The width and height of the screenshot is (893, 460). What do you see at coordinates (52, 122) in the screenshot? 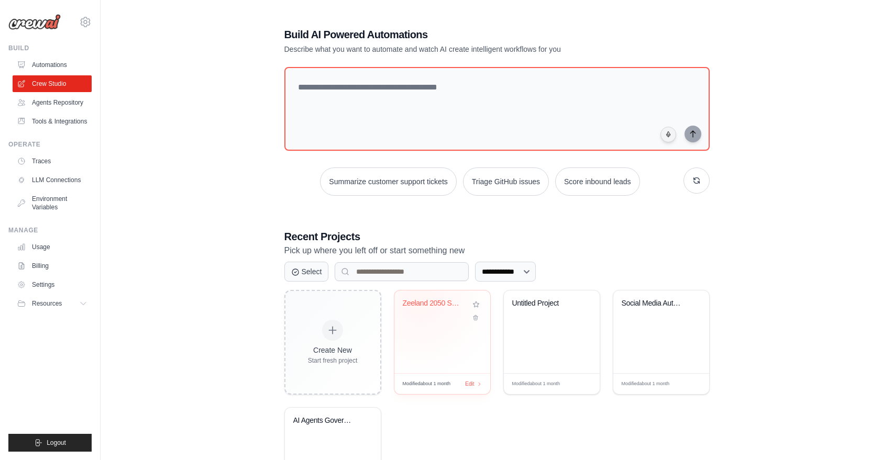
I see `a: Tools & Integrations` at bounding box center [52, 122].